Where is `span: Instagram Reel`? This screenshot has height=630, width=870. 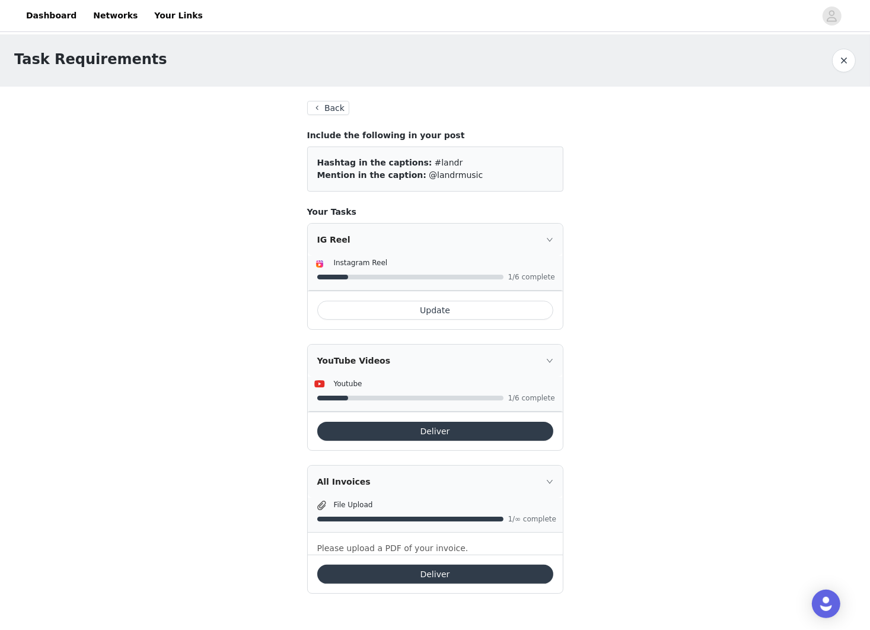 span: Instagram Reel is located at coordinates (360, 263).